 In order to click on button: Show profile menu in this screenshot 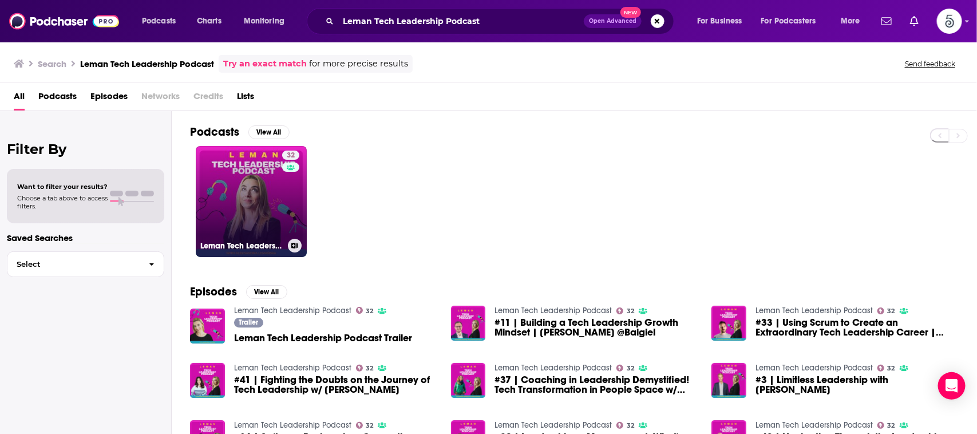, I will do `click(949, 21)`.